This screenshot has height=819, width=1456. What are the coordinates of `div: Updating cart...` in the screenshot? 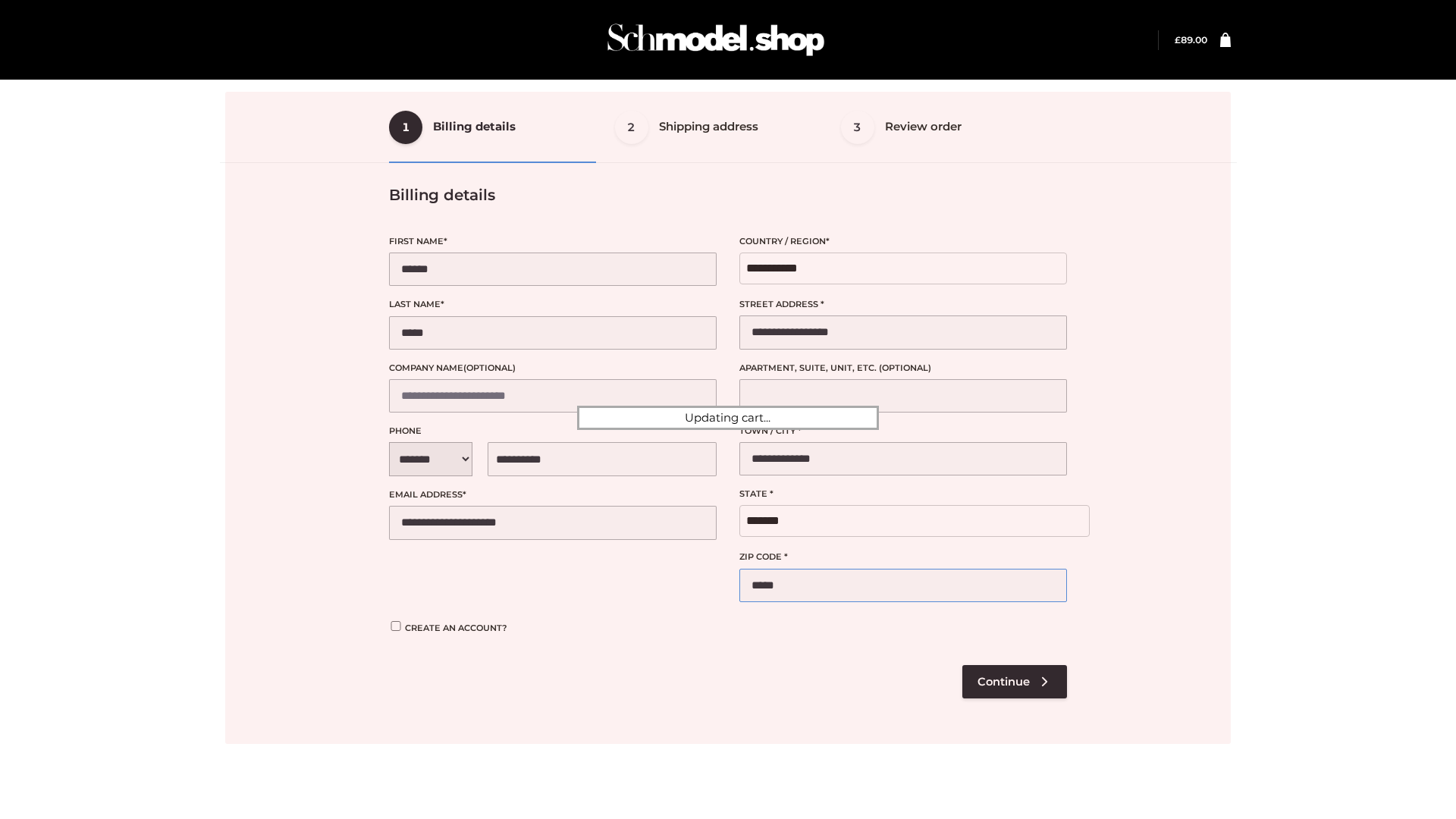 It's located at (728, 418).